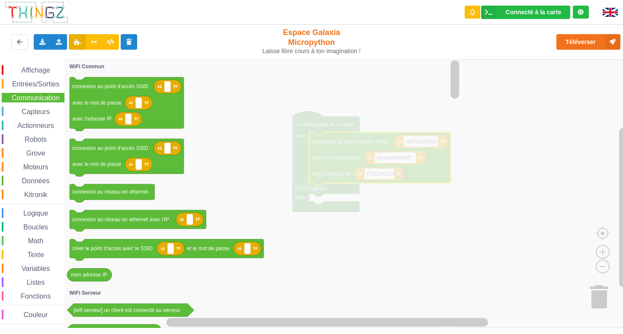  I want to click on span: Logique, so click(35, 213).